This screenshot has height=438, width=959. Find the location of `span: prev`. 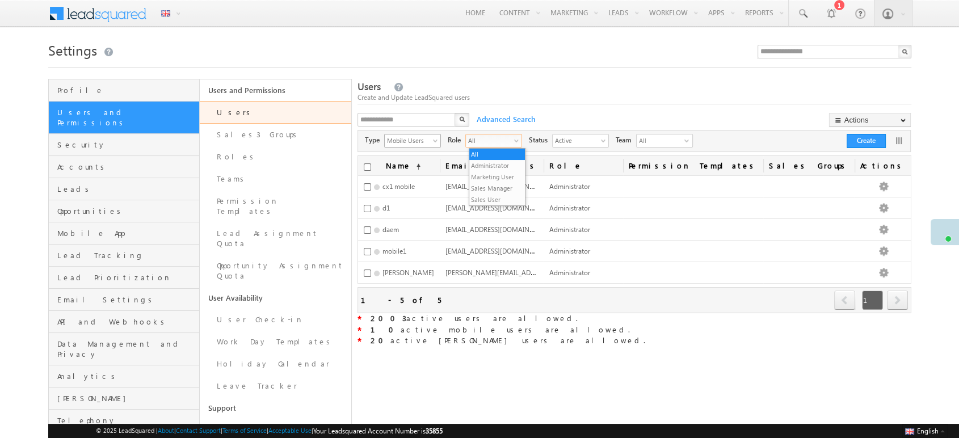

span: prev is located at coordinates (844, 300).